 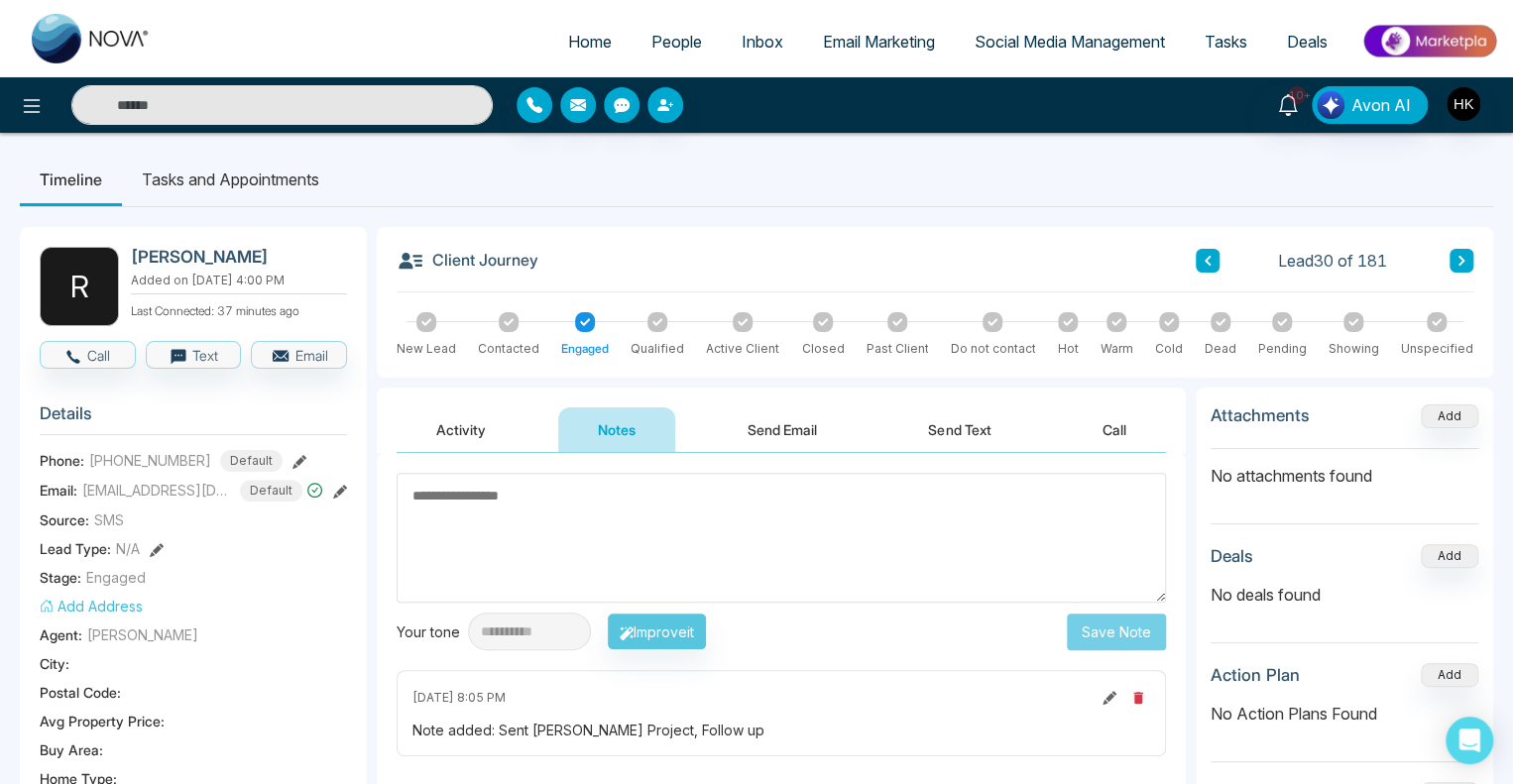 What do you see at coordinates (80, 692) in the screenshot?
I see `span: Postal Code :` at bounding box center [80, 692].